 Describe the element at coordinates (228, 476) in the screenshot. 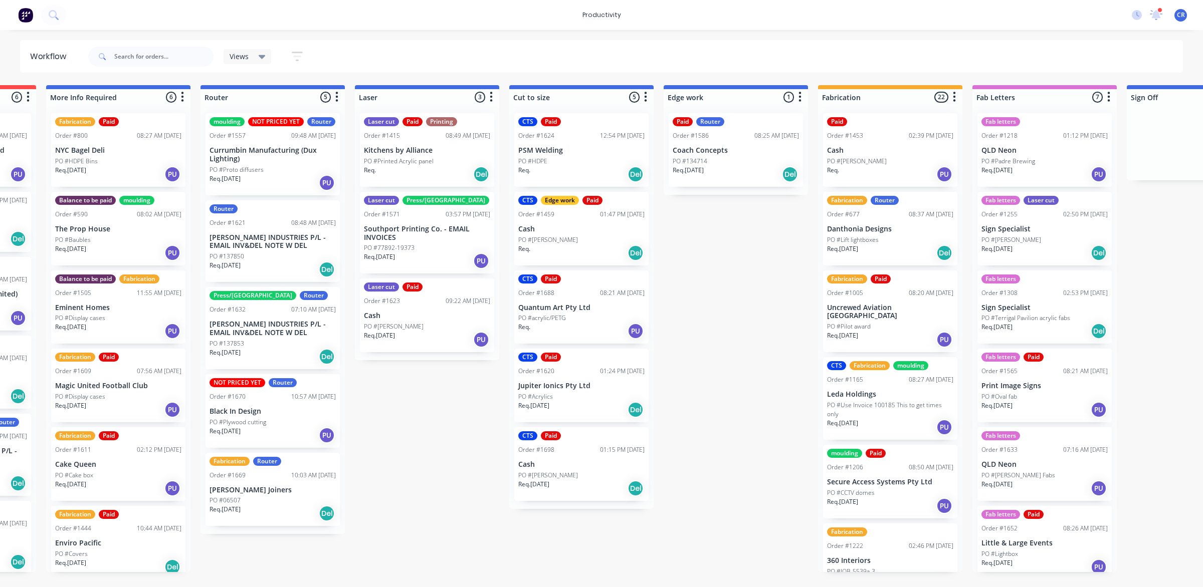

I see `div: Order #1669` at that location.